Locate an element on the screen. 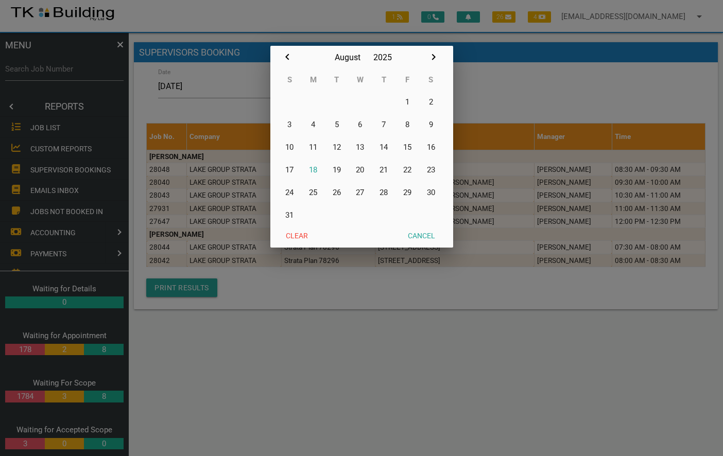 This screenshot has width=723, height=456. button: Cancel is located at coordinates (421, 236).